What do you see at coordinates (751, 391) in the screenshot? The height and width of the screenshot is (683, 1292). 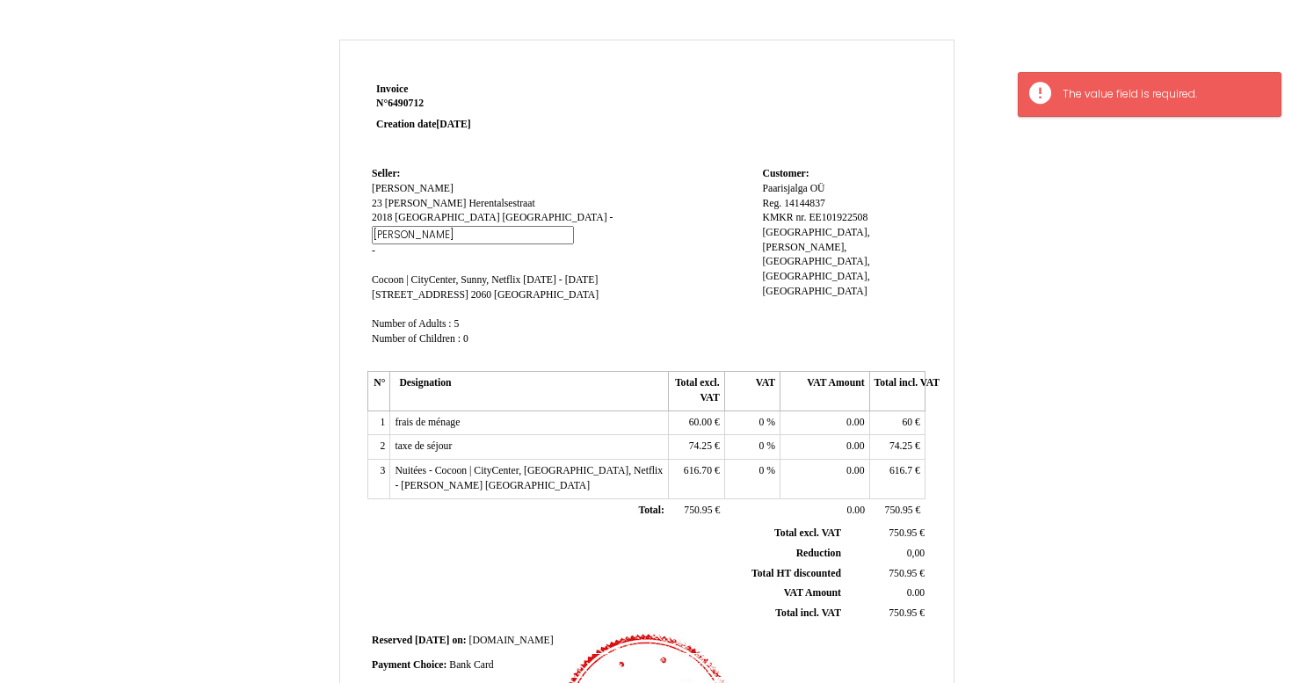 I see `th: VAT` at bounding box center [751, 391].